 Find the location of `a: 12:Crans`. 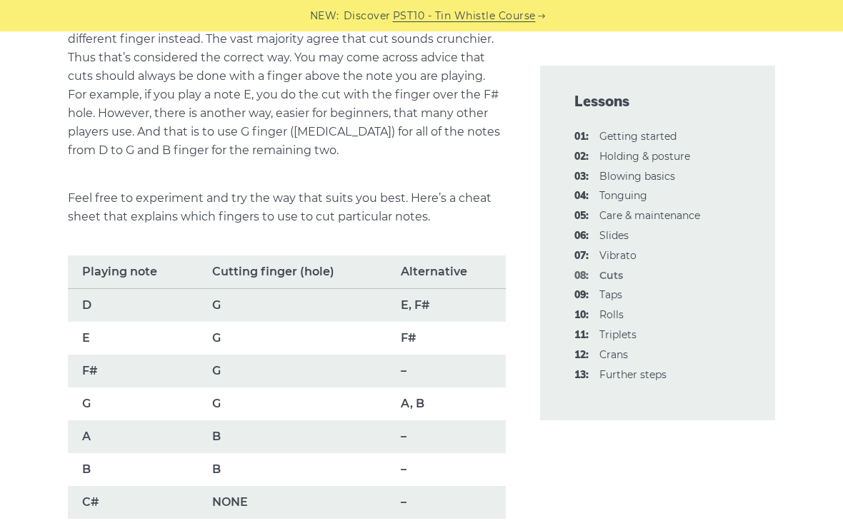

a: 12:Crans is located at coordinates (613, 355).